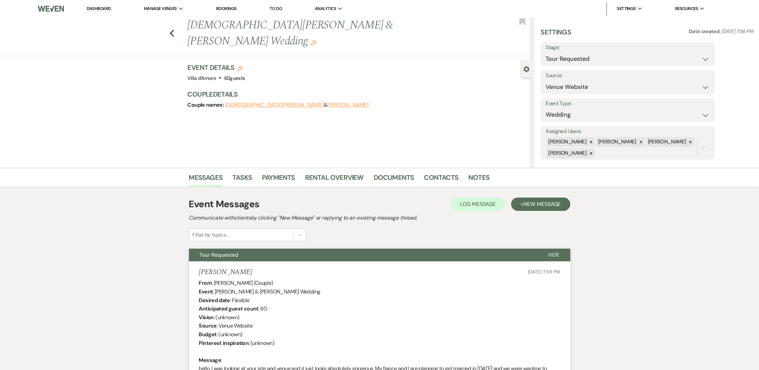 The height and width of the screenshot is (370, 759). I want to click on span: Couple names:, so click(206, 105).